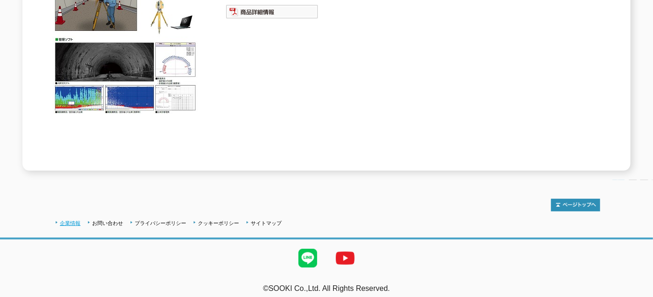  Describe the element at coordinates (308, 258) in the screenshot. I see `img: LINE` at that location.